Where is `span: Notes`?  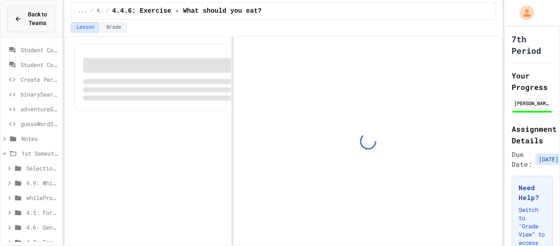
span: Notes is located at coordinates (40, 138).